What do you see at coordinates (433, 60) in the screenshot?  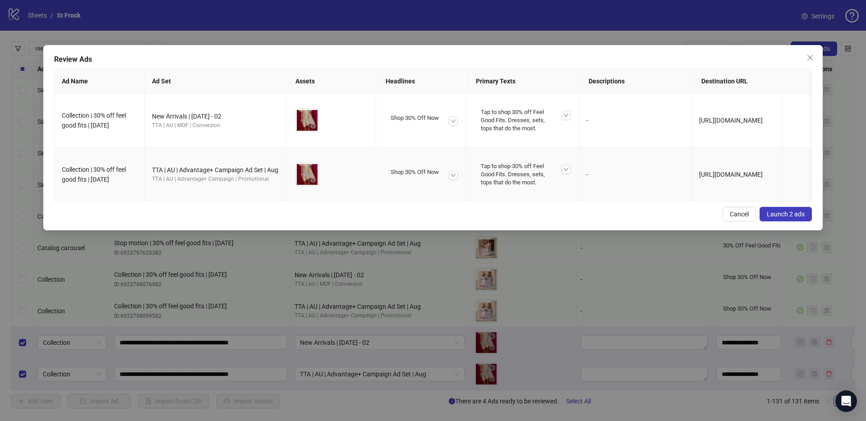 I see `div: Review Ads` at bounding box center [433, 60].